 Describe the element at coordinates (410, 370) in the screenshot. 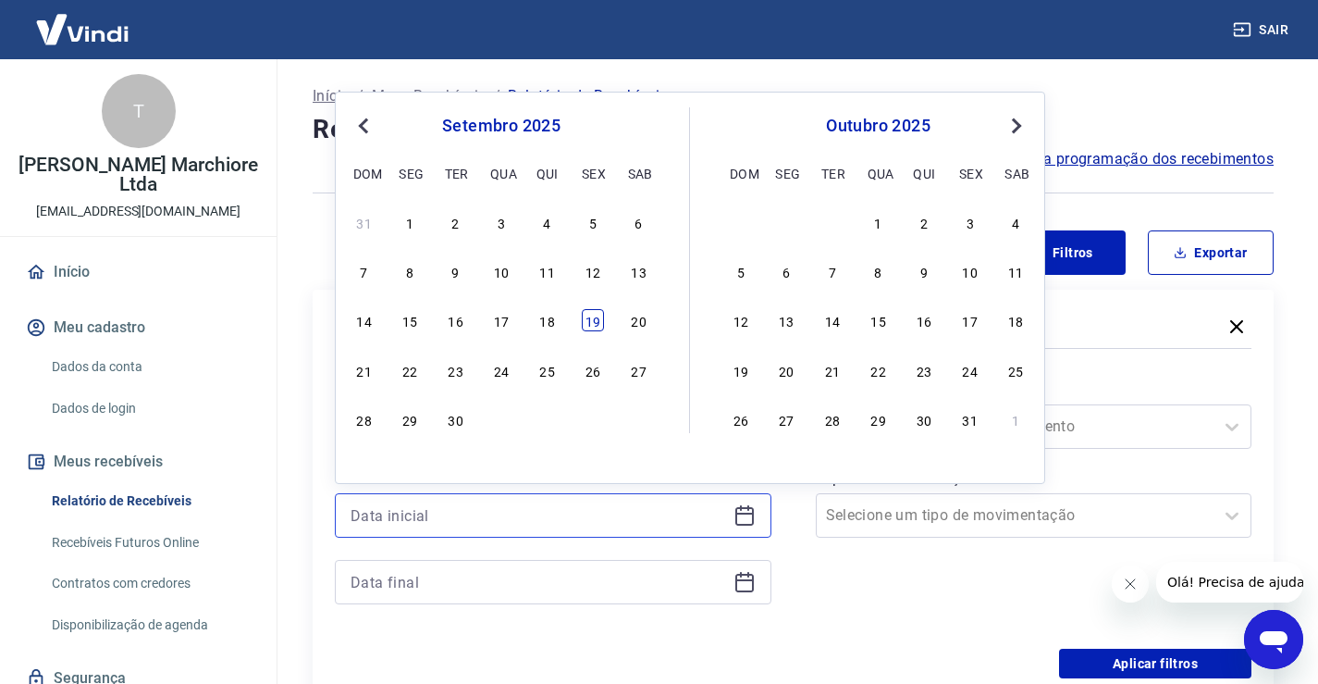

I see `div: Choose segunda-feira, 22 de setembro de 2025` at that location.